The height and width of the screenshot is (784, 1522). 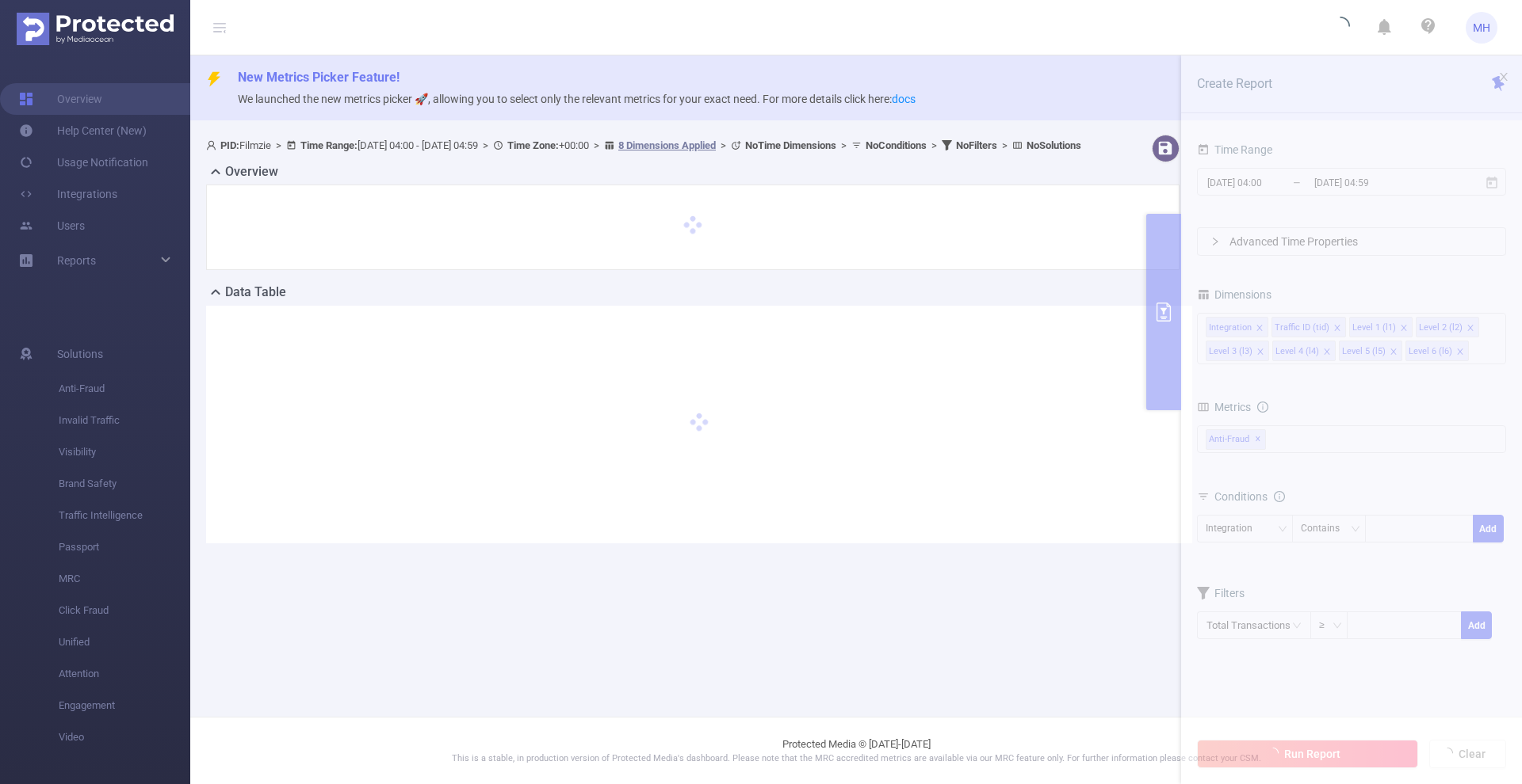 I want to click on a: Users, so click(x=52, y=226).